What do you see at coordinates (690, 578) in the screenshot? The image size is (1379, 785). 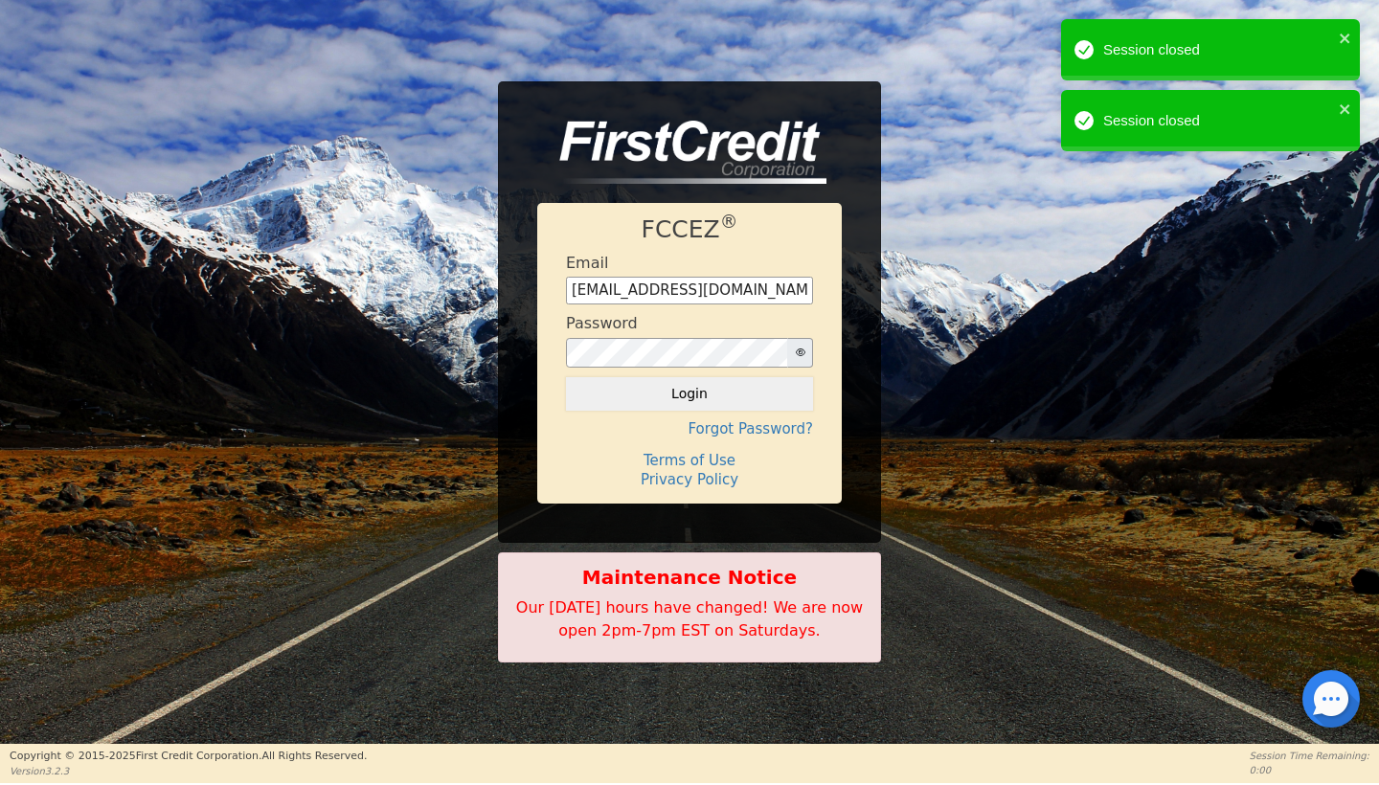 I see `b: Maintenance Notice` at bounding box center [690, 578].